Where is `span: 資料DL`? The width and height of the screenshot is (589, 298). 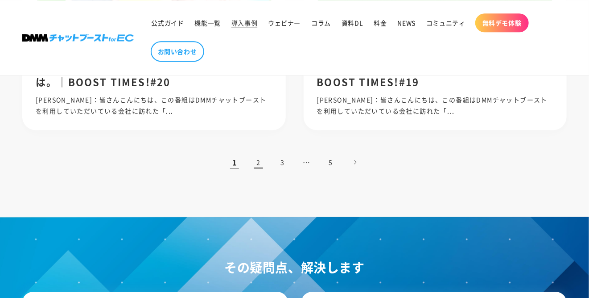 span: 資料DL is located at coordinates (352, 23).